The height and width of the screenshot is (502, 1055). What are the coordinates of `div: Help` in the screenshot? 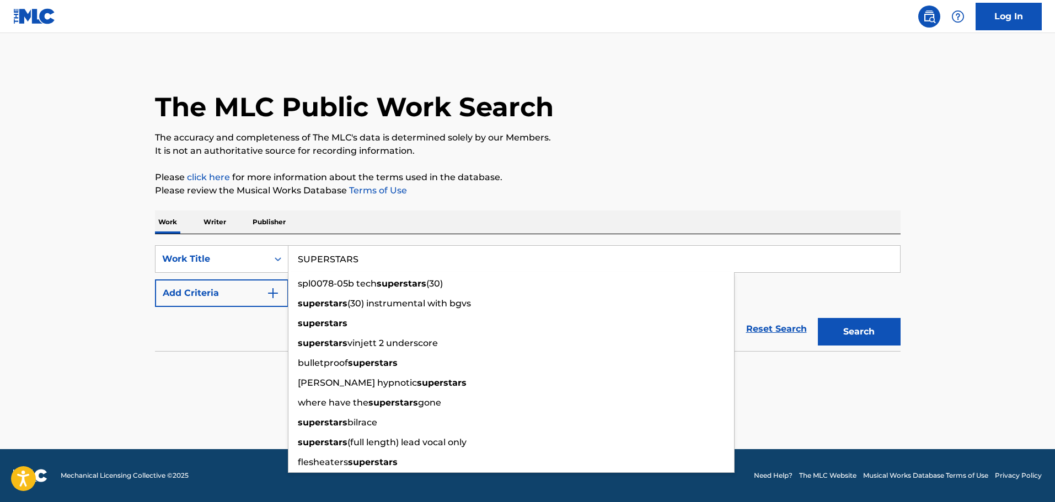 It's located at (958, 17).